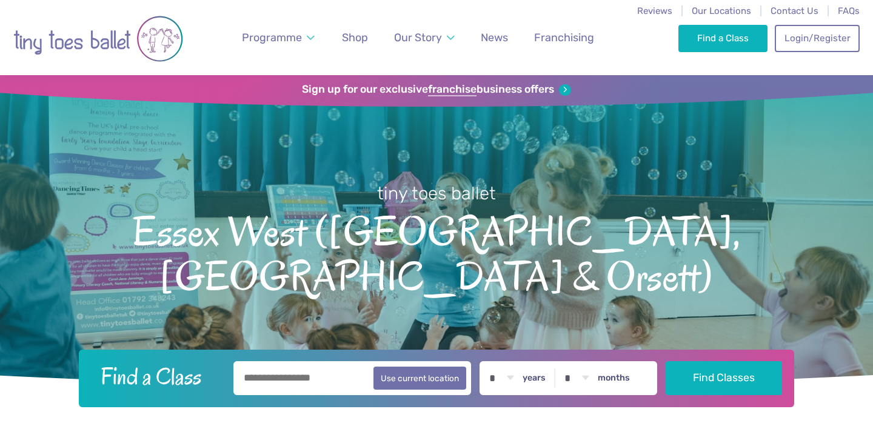 The image size is (873, 426). I want to click on span: Our Locations, so click(721, 11).